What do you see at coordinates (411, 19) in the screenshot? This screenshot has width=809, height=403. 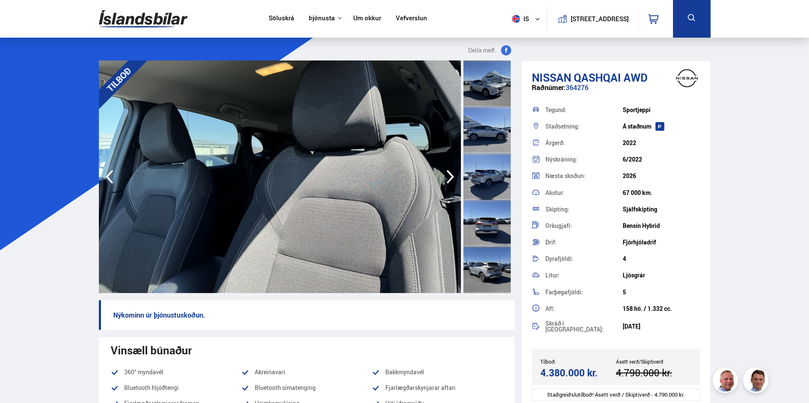 I see `a: Vefverslun` at bounding box center [411, 19].